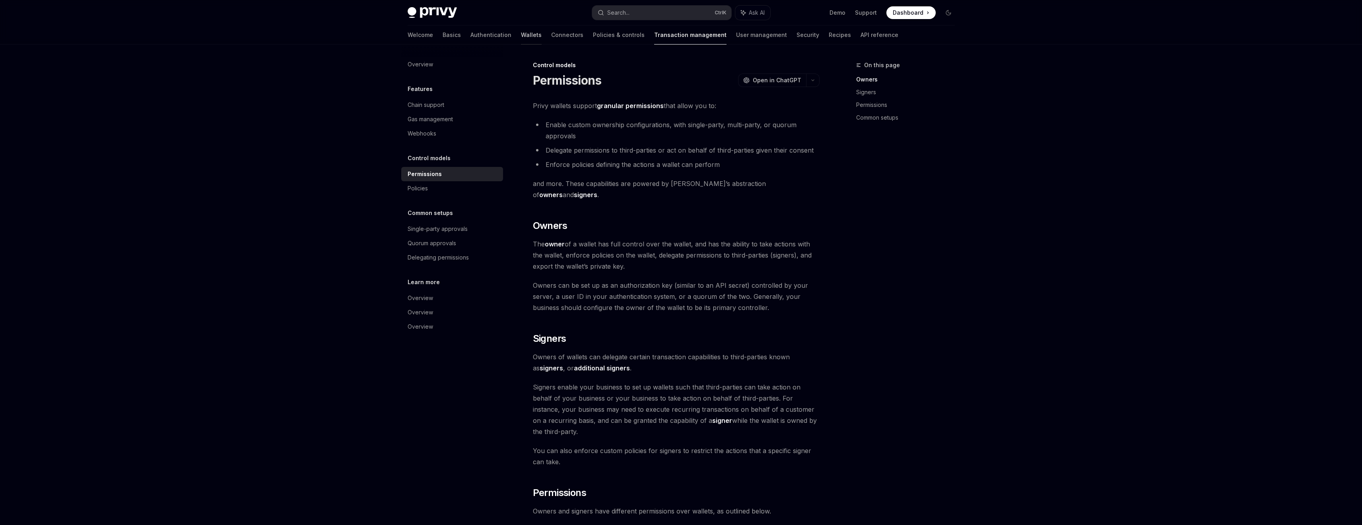 This screenshot has width=1362, height=525. Describe the element at coordinates (550, 226) in the screenshot. I see `span: Owners` at that location.